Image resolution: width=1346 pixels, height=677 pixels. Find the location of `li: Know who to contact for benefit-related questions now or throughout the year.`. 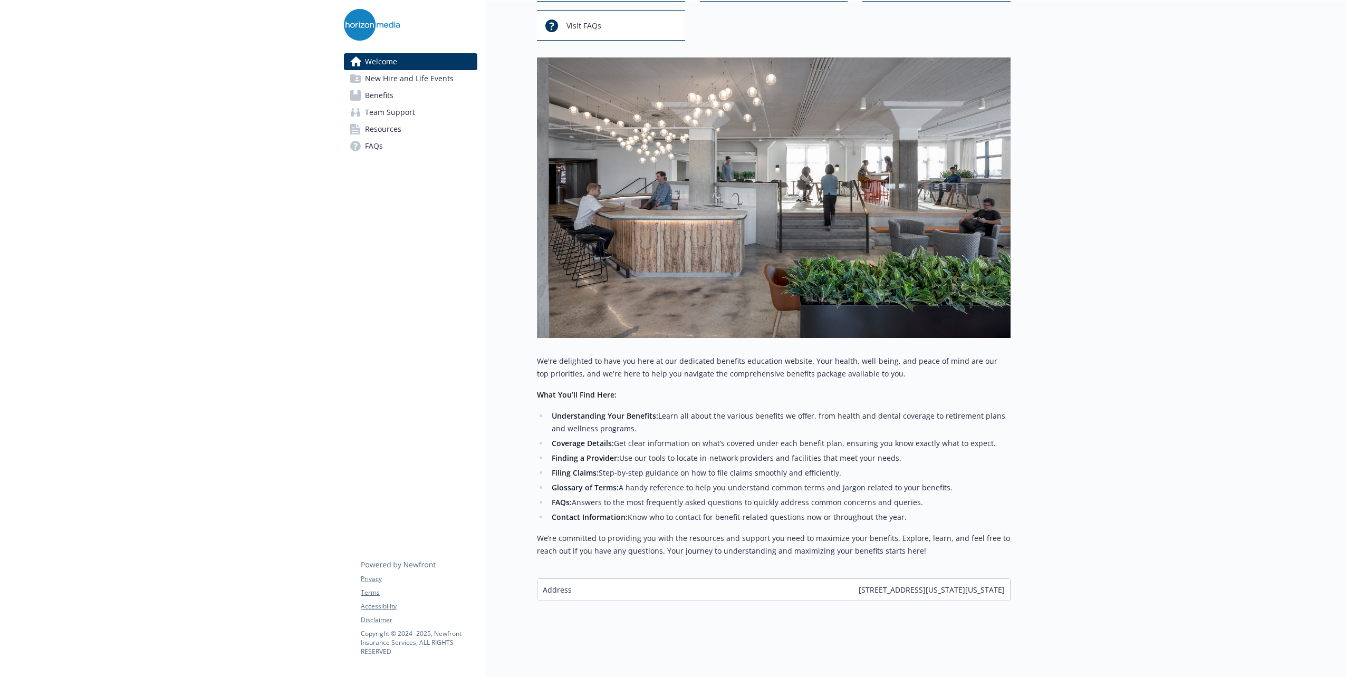

li: Know who to contact for benefit-related questions now or throughout the year. is located at coordinates (780, 517).